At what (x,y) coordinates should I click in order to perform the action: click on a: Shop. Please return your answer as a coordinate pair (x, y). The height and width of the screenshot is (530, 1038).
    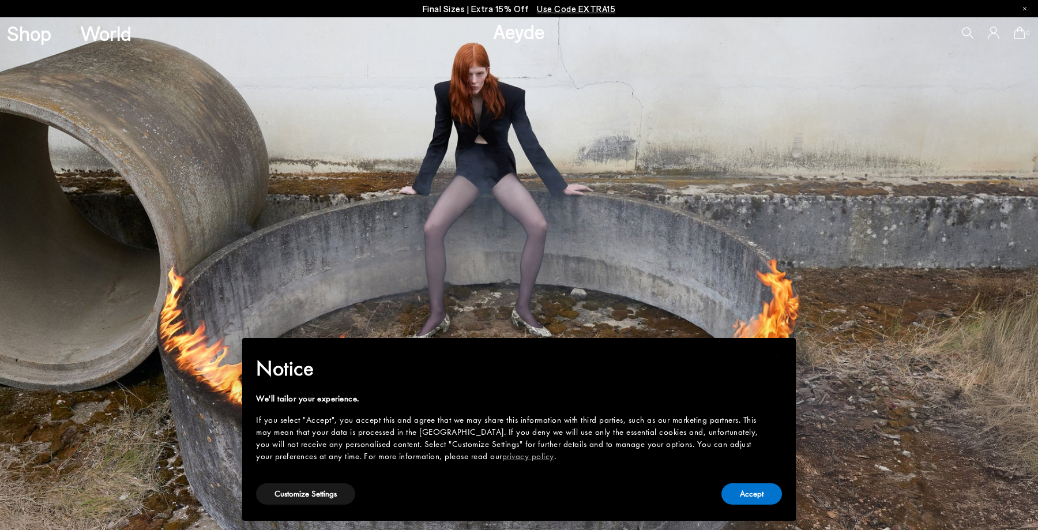
    Looking at the image, I should click on (29, 33).